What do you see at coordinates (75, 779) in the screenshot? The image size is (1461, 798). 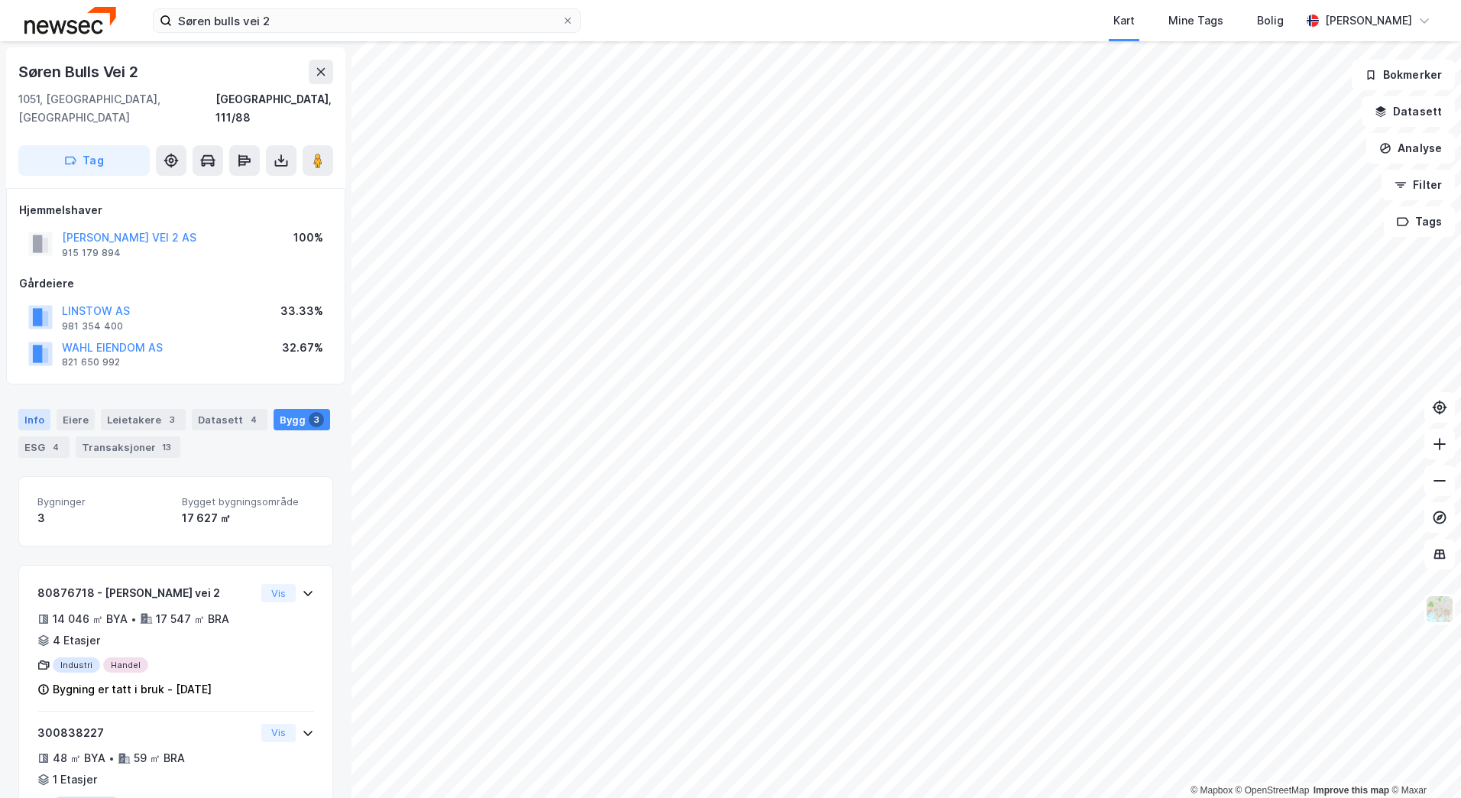 I see `div: 1 Etasjer` at bounding box center [75, 779].